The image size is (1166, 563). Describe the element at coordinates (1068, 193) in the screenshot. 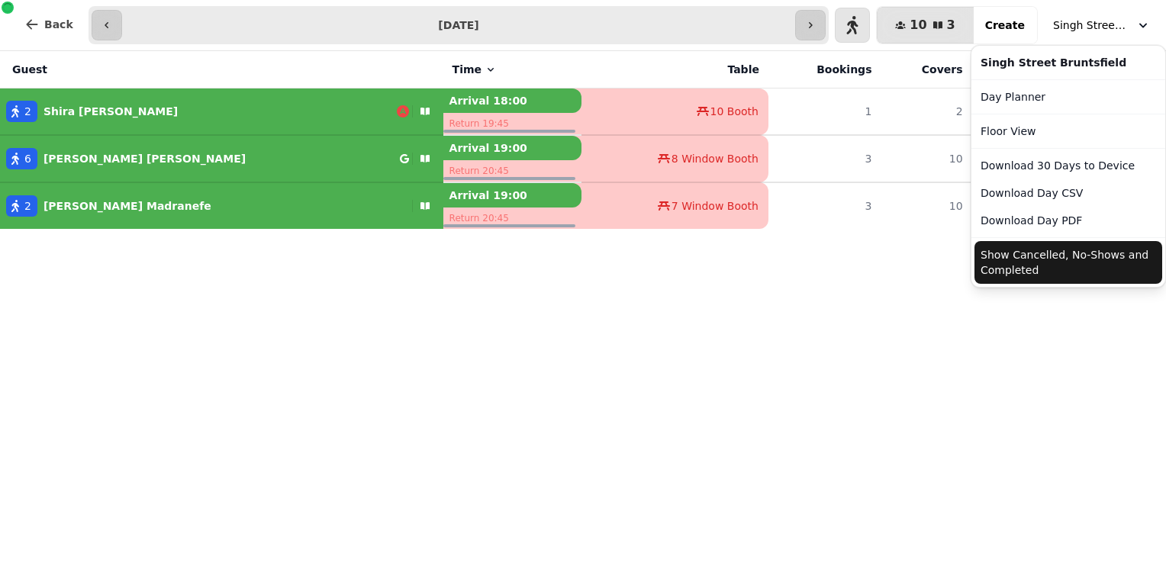

I see `button: Download Day CSV` at that location.